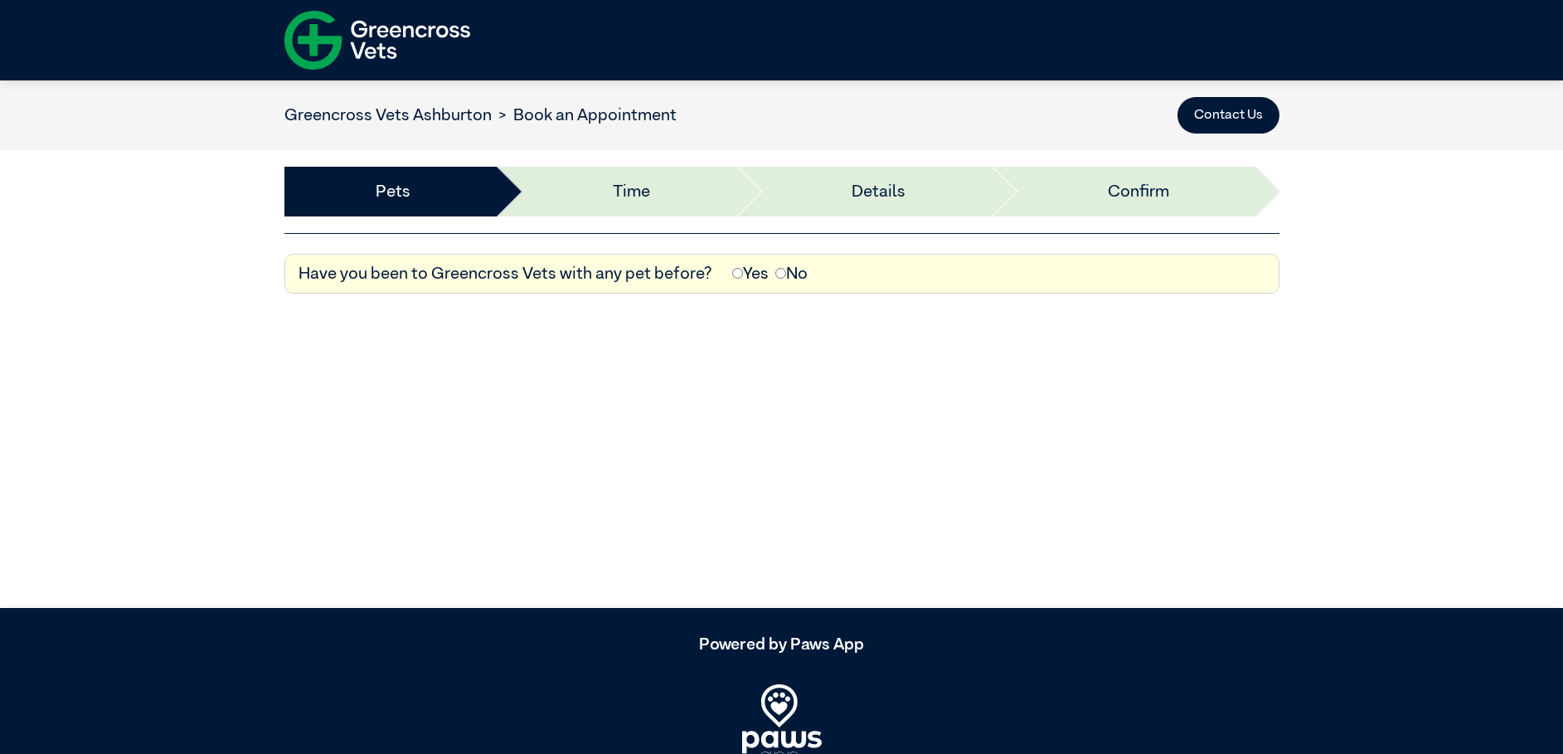 The image size is (1563, 754). I want to click on img: f-logo, so click(377, 40).